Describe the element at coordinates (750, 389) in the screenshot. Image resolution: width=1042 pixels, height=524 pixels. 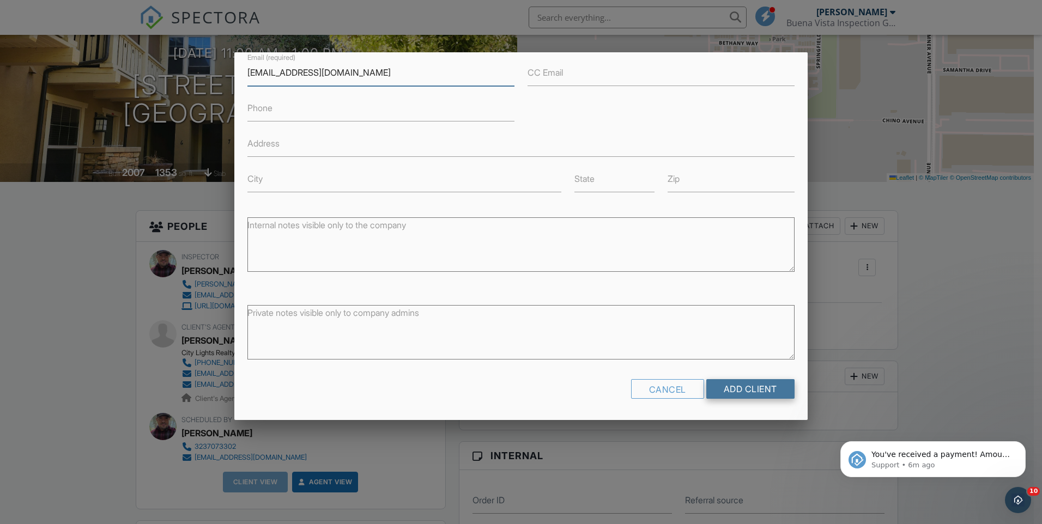
I see `input: Add Client` at that location.